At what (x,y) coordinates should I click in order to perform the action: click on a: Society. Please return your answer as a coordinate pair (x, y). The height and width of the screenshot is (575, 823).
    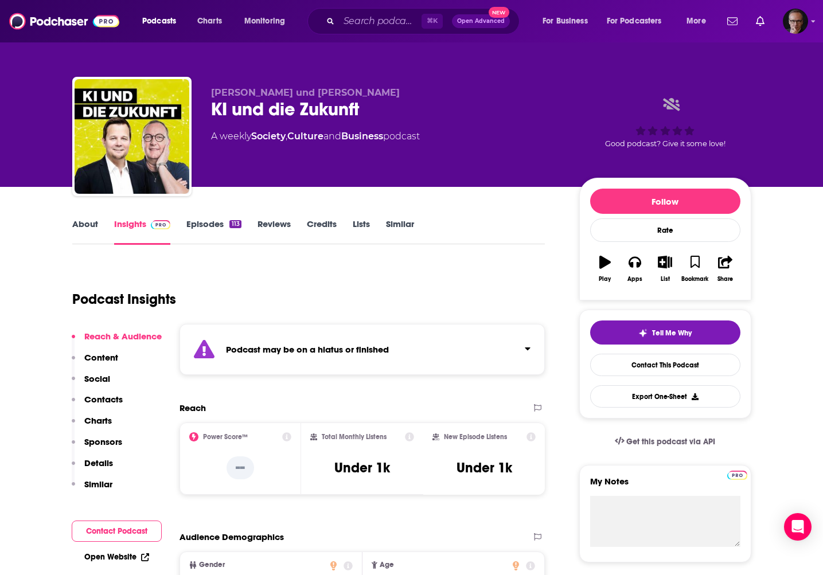
    Looking at the image, I should click on (268, 136).